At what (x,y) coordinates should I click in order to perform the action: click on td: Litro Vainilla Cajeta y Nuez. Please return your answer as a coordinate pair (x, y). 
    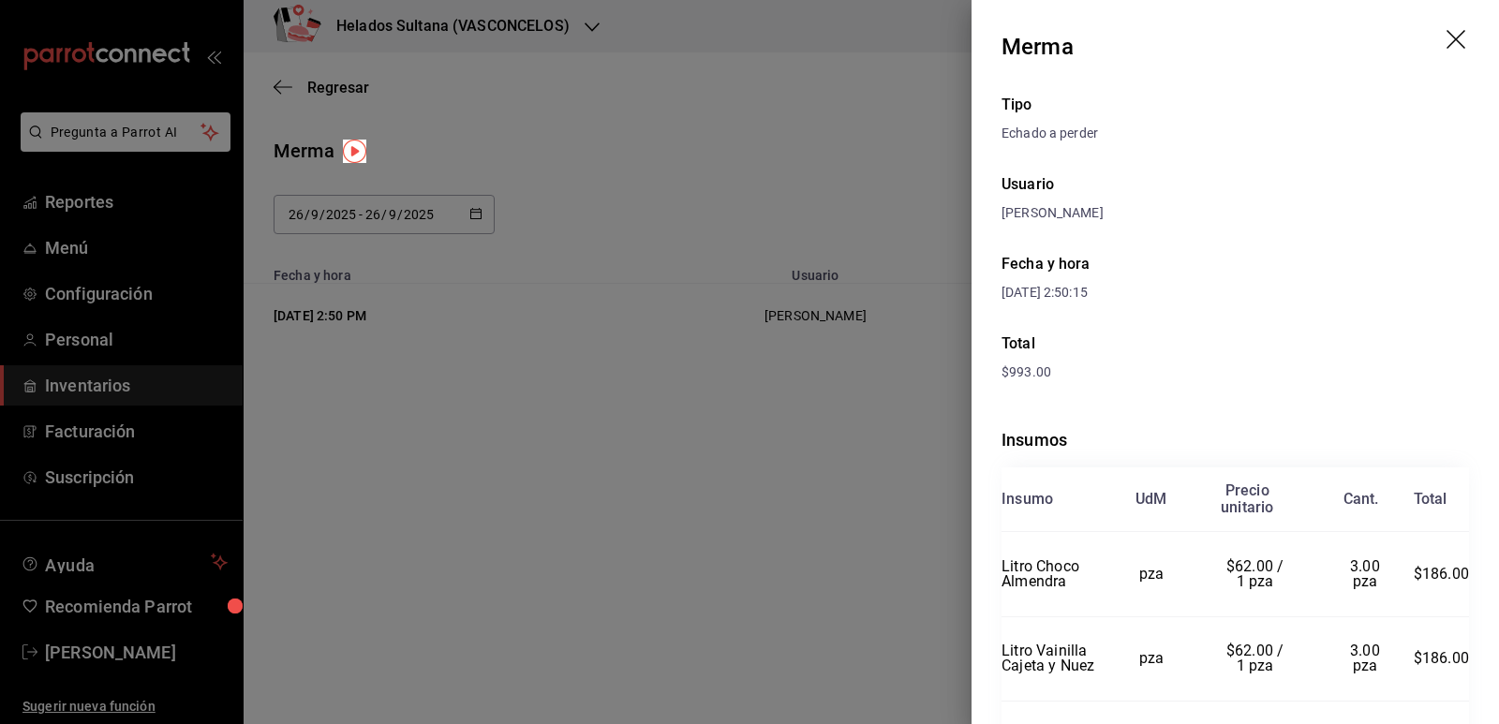
    Looking at the image, I should click on (1055, 659).